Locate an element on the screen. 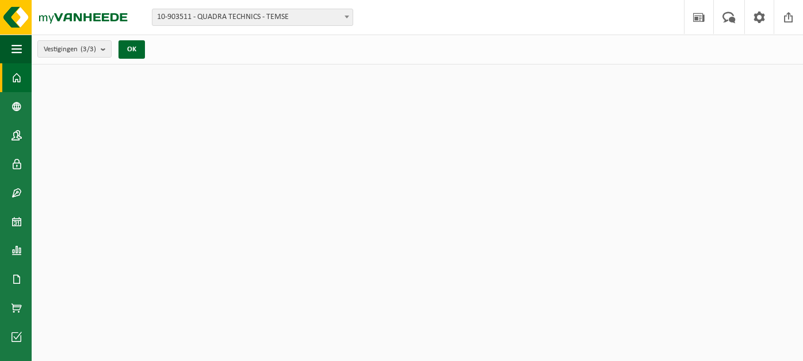 Image resolution: width=803 pixels, height=361 pixels. span: 10-903511 - QUADRA TECHNICS - TEMSE is located at coordinates (252, 17).